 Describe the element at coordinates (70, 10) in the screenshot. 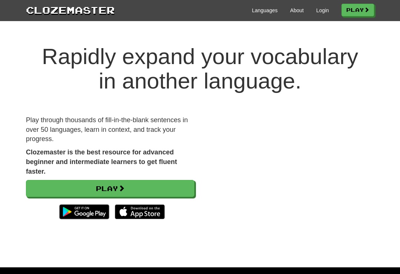

I see `a: Clozemaster` at that location.